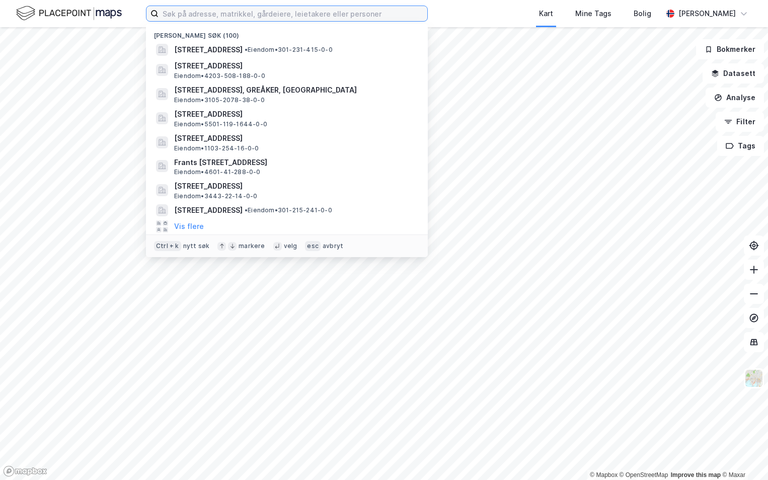 The image size is (768, 480). What do you see at coordinates (219, 76) in the screenshot?
I see `span: Eiendom • 4203-508-188-0-0` at bounding box center [219, 76].